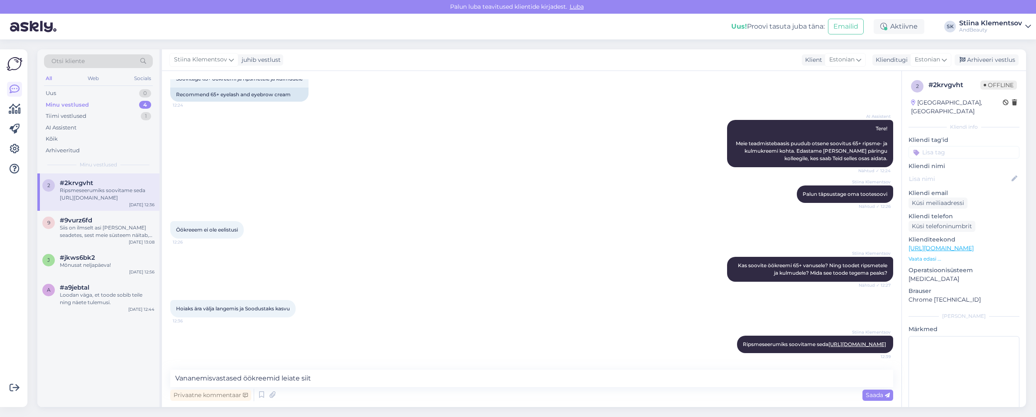 The image size is (1036, 417). Describe the element at coordinates (964, 152) in the screenshot. I see `input: Lisa tag` at that location.